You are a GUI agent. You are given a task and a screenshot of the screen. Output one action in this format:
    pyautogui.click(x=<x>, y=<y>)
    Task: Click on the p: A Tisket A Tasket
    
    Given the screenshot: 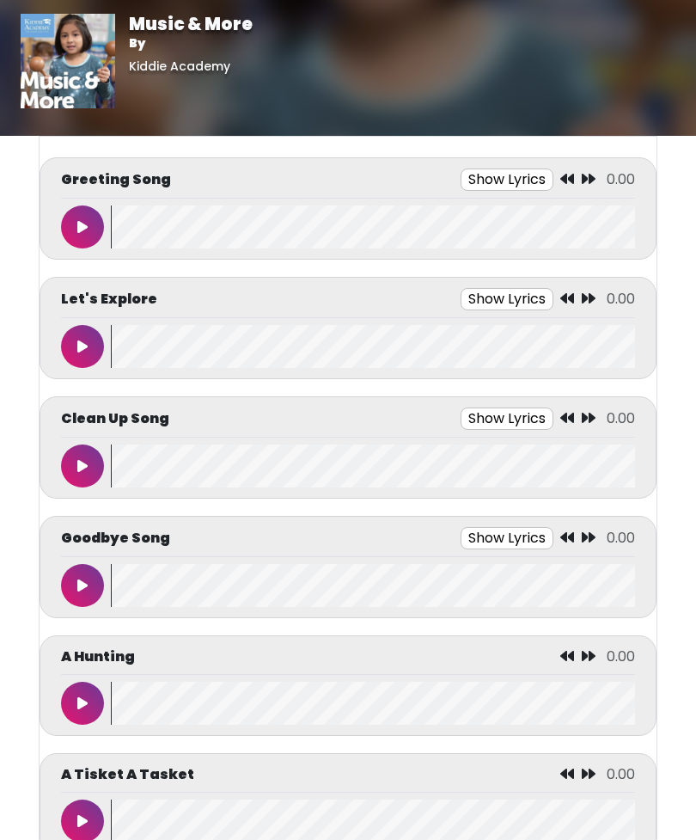 What is the action you would take?
    pyautogui.click(x=127, y=775)
    